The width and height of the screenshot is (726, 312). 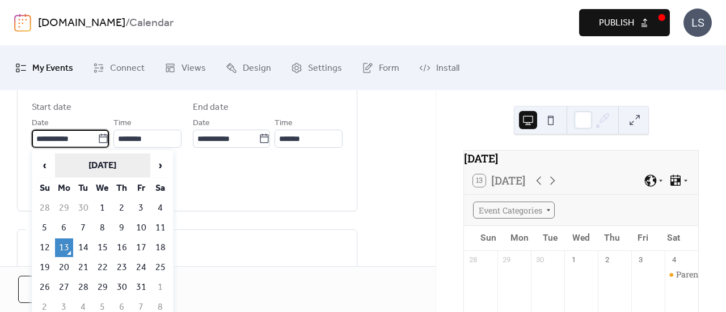 What do you see at coordinates (612, 238) in the screenshot?
I see `div: Thu` at bounding box center [612, 238].